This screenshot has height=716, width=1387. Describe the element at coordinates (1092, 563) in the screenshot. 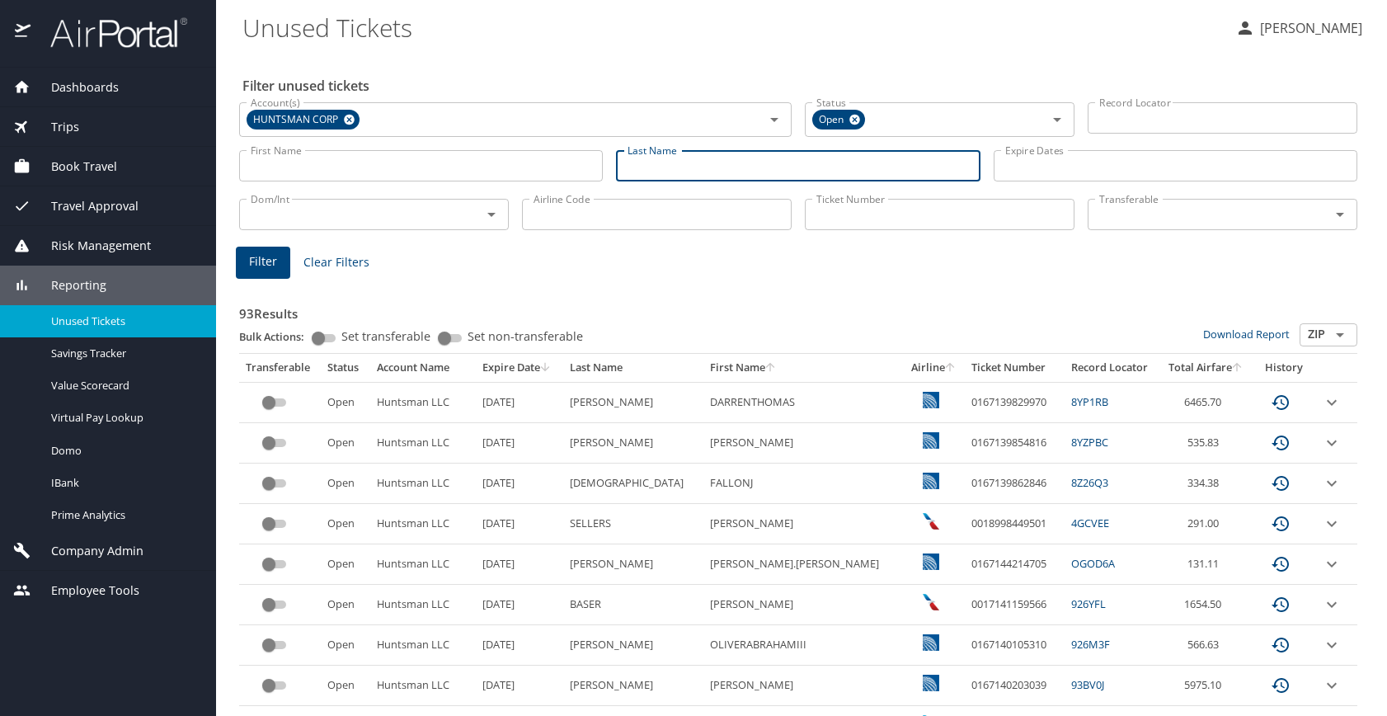

I see `a: OGOD6A` at that location.